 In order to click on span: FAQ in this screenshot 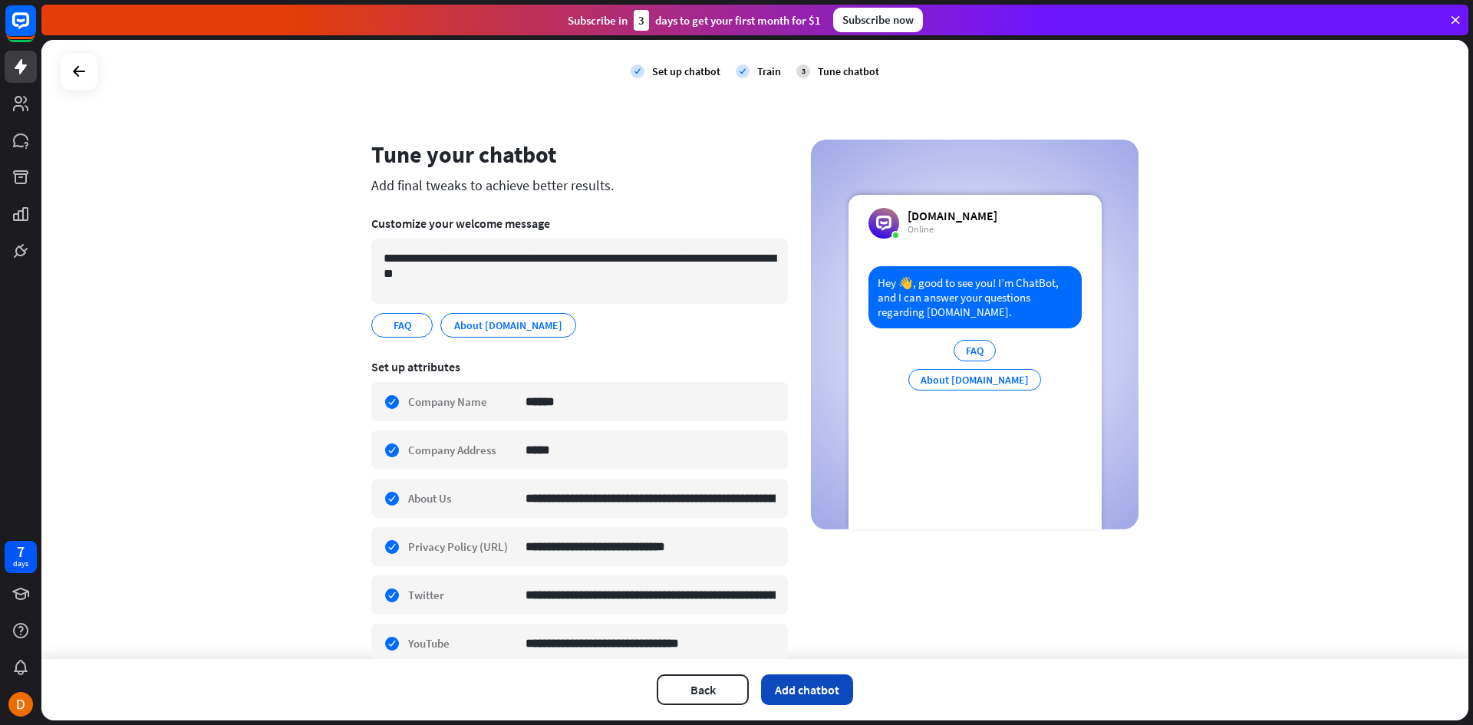, I will do `click(402, 325)`.